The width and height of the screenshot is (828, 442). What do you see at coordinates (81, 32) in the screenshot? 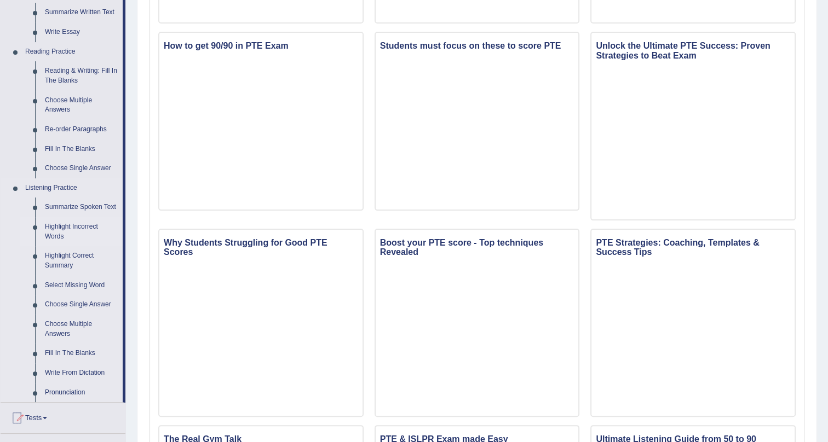
I see `a: Write Essay` at bounding box center [81, 32].